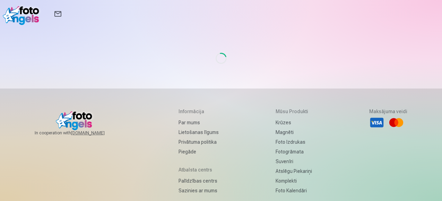 This screenshot has height=201, width=442. Describe the element at coordinates (199, 111) in the screenshot. I see `h5: Informācija` at that location.